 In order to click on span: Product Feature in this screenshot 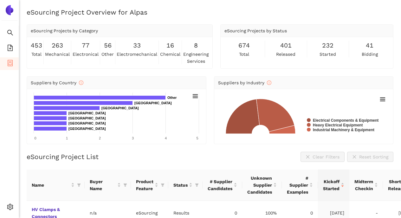, I will do `click(145, 185)`.